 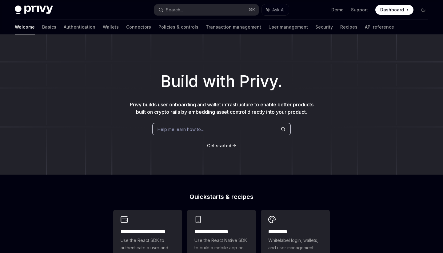 What do you see at coordinates (111, 27) in the screenshot?
I see `a: Wallets` at bounding box center [111, 27].